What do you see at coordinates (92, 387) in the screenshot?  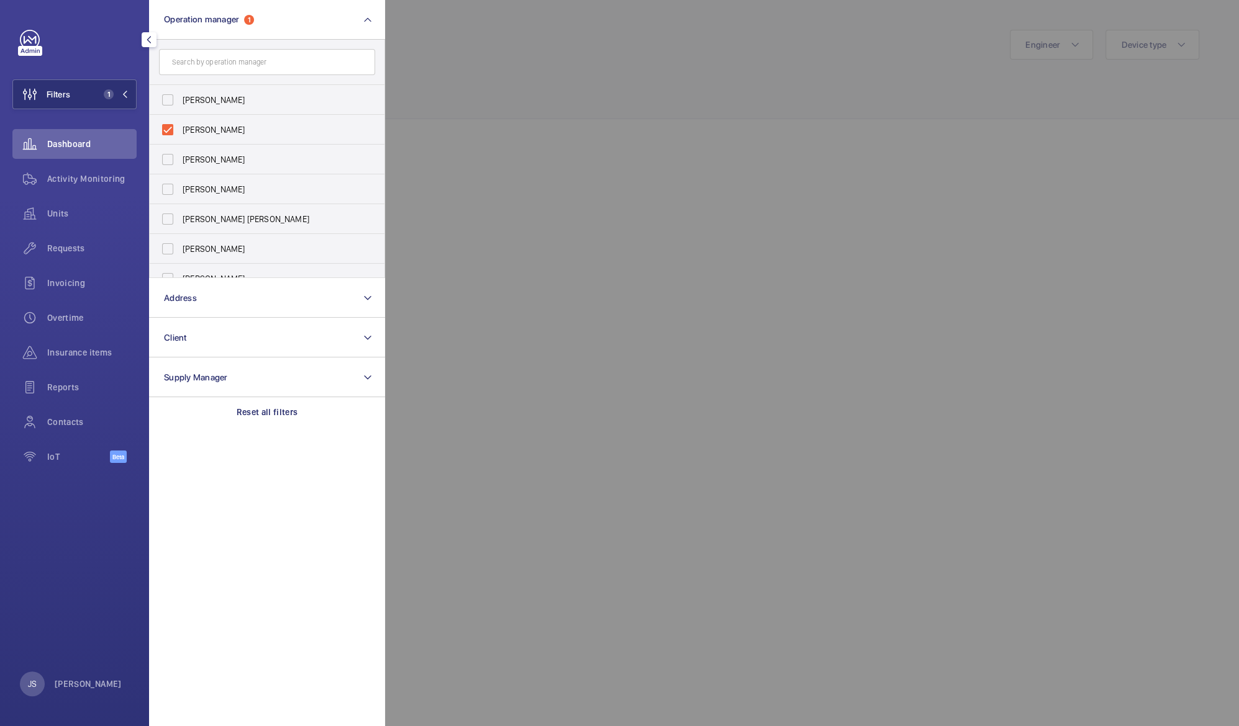 I see `span: Reports` at bounding box center [92, 387].